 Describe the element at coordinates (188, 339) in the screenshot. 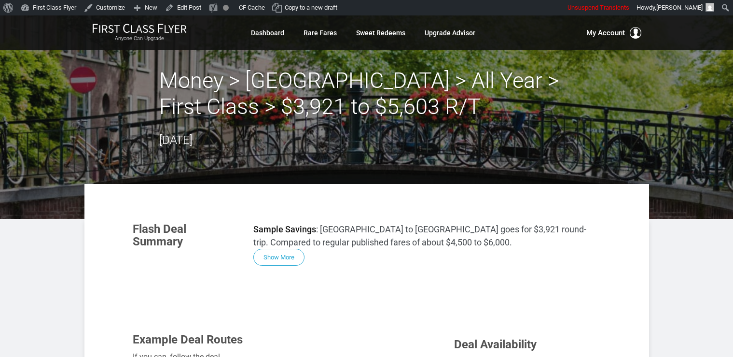

I see `span: Example Deal Routes` at that location.